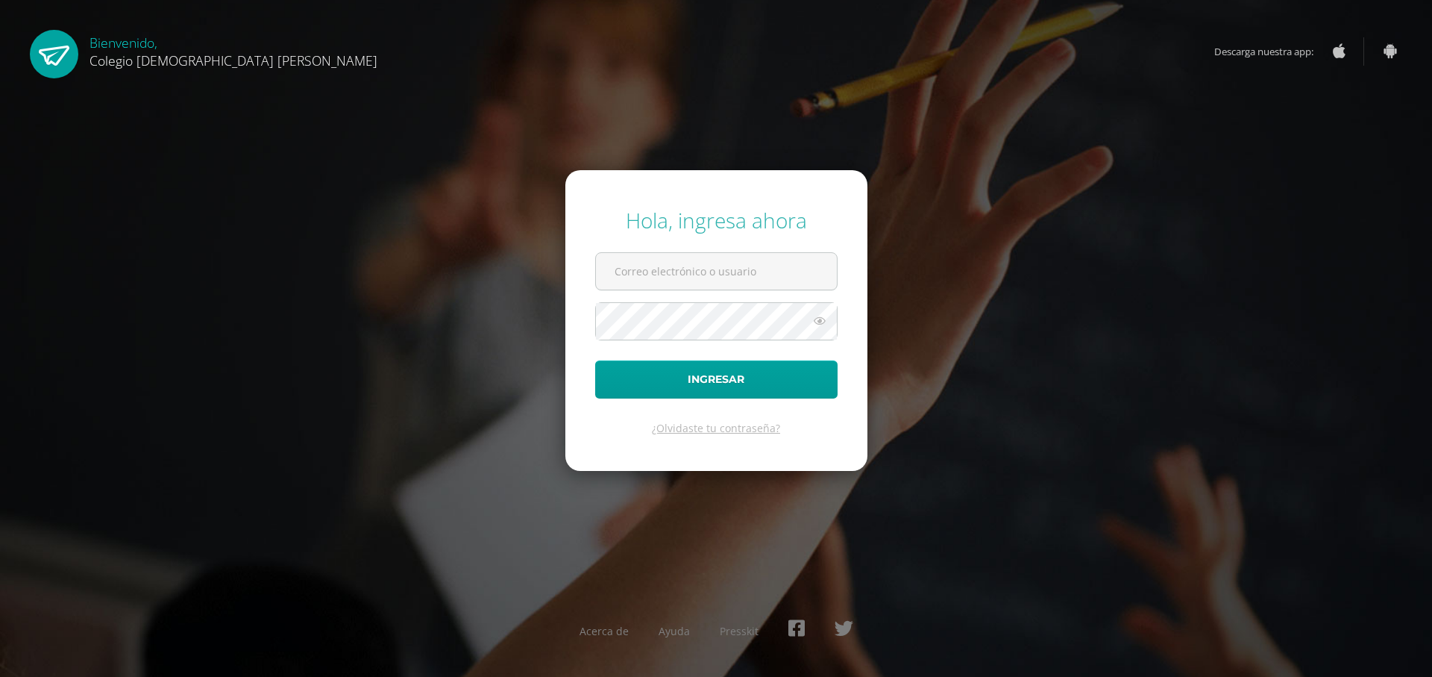 The width and height of the screenshot is (1432, 677). What do you see at coordinates (716, 271) in the screenshot?
I see `input: Correo electrónico o usuario` at bounding box center [716, 271].